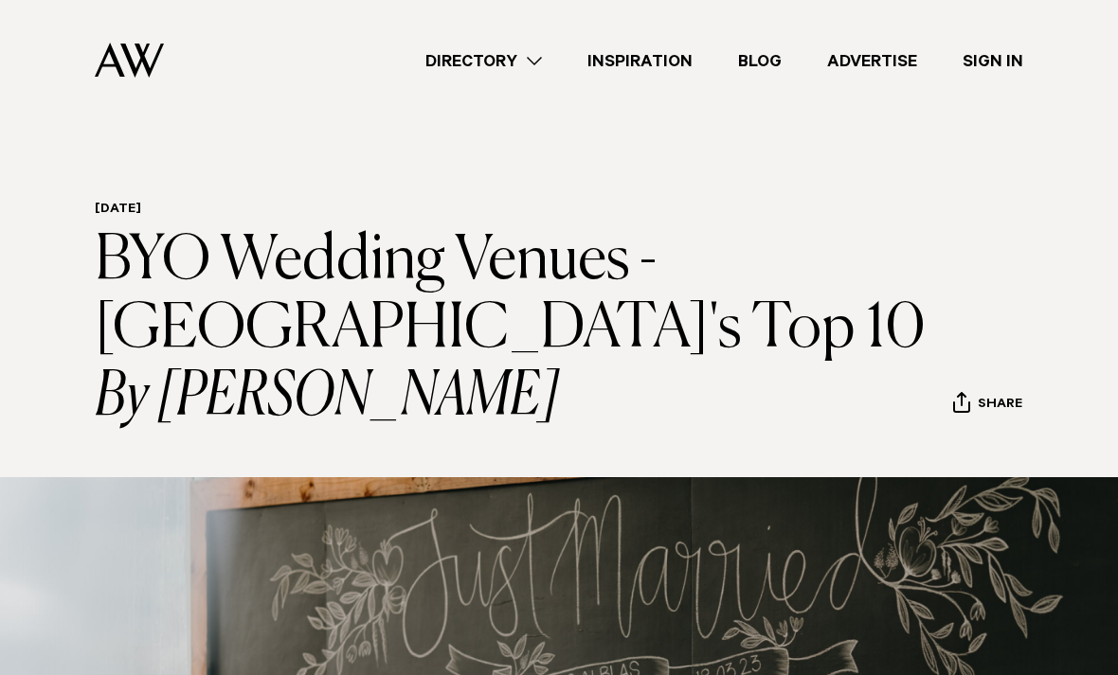 Image resolution: width=1118 pixels, height=675 pixels. What do you see at coordinates (760, 61) in the screenshot?
I see `a: Blog` at bounding box center [760, 61].